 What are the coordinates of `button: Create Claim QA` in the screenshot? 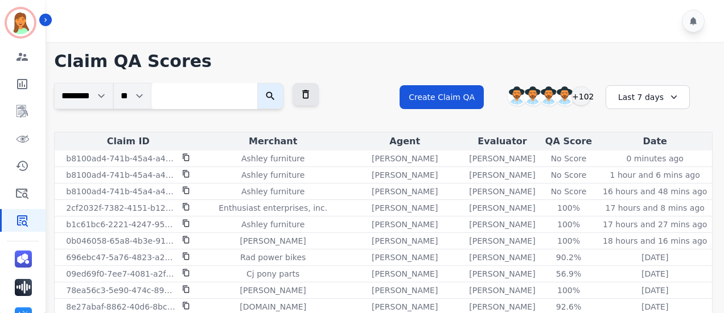 It's located at (441, 97).